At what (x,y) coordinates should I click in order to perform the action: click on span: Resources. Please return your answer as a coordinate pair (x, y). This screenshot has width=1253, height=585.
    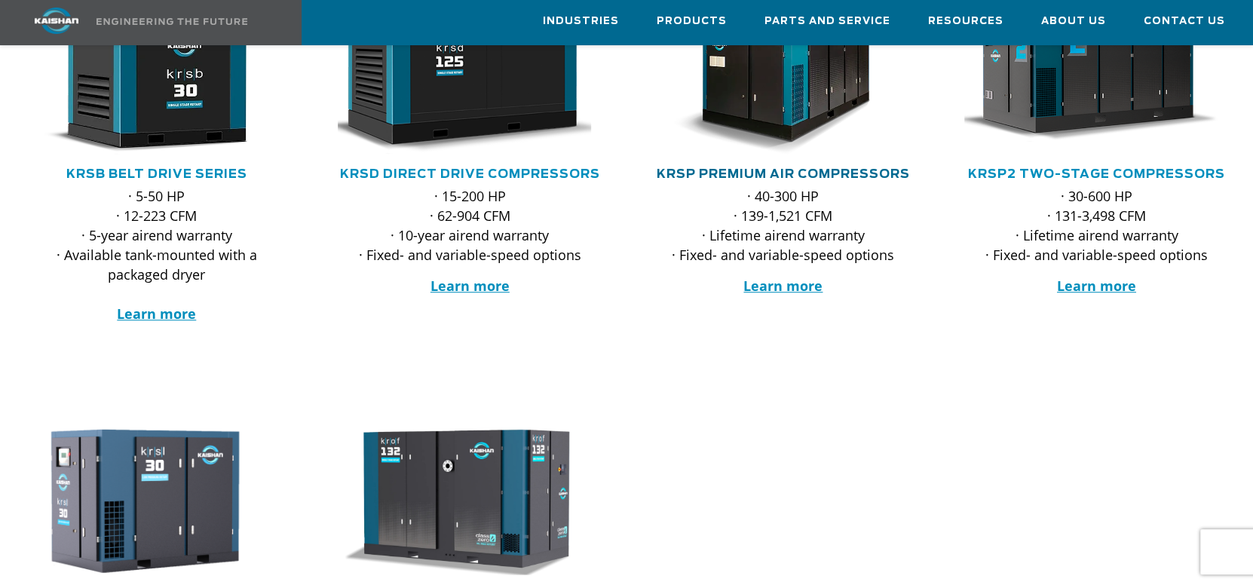
    Looking at the image, I should click on (966, 21).